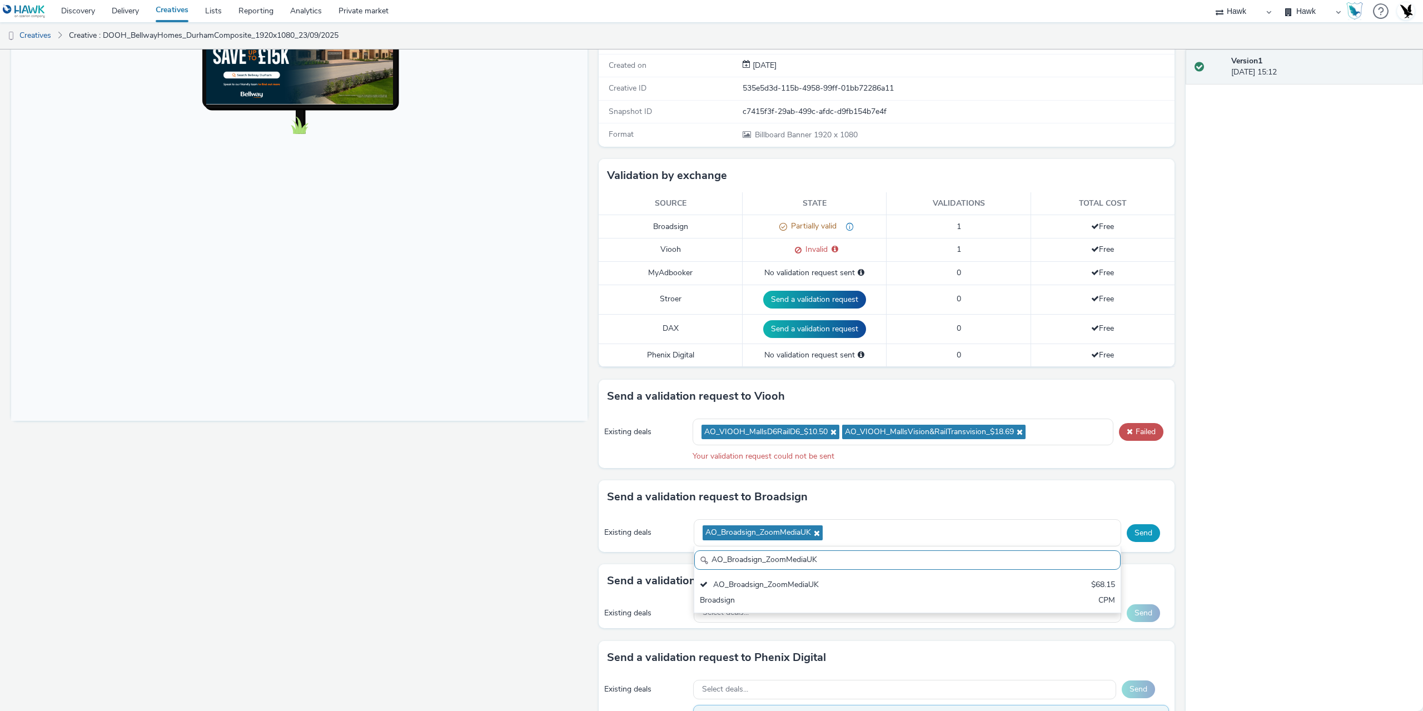 The image size is (1423, 711). What do you see at coordinates (1357, 11) in the screenshot?
I see `a: Hawk Academy` at bounding box center [1357, 11].